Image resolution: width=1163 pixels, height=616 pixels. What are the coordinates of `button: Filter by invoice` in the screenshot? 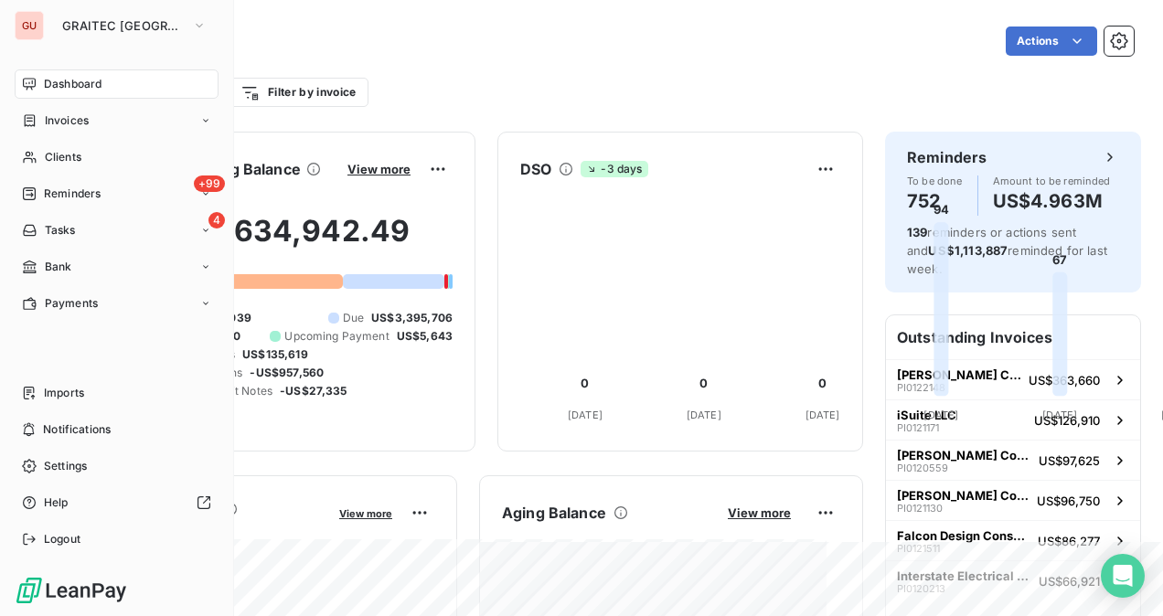 It's located at (298, 92).